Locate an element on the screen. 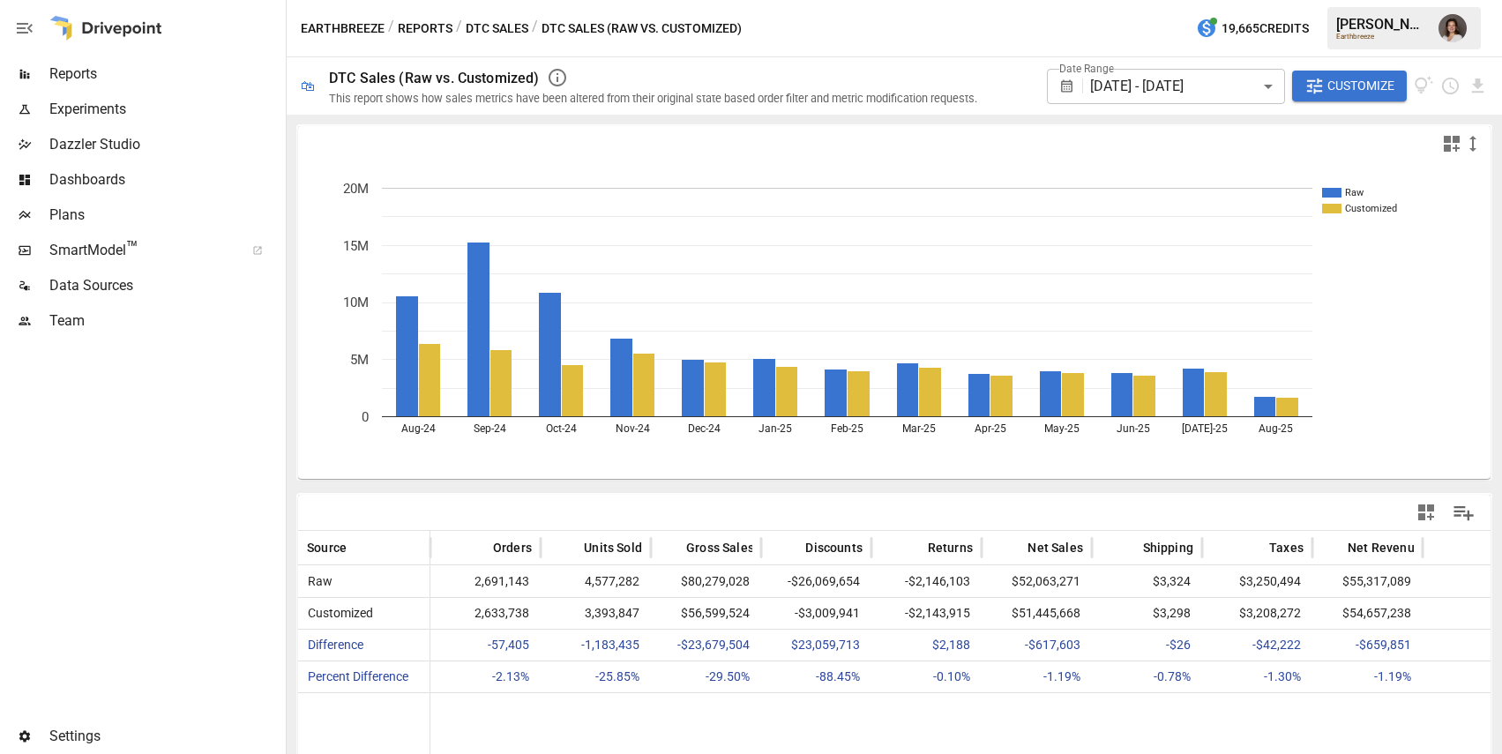  div: Earthbreeze is located at coordinates (1382, 36).